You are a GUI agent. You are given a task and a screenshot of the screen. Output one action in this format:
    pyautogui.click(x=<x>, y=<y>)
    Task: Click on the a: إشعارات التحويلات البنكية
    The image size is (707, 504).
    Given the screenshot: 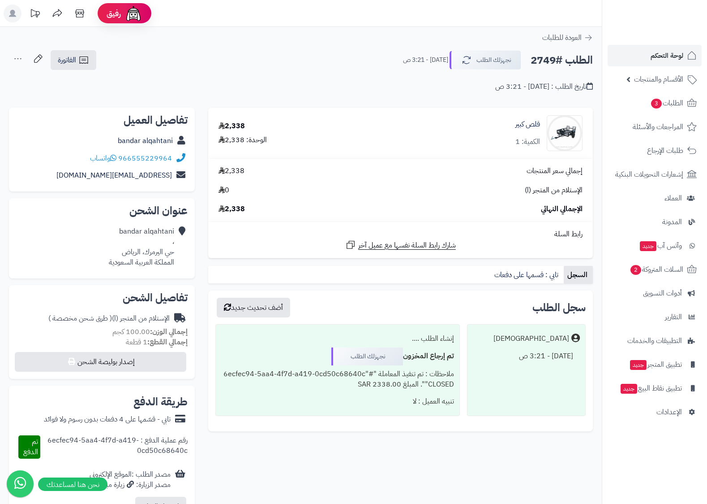 What is the action you would take?
    pyautogui.click(x=655, y=174)
    